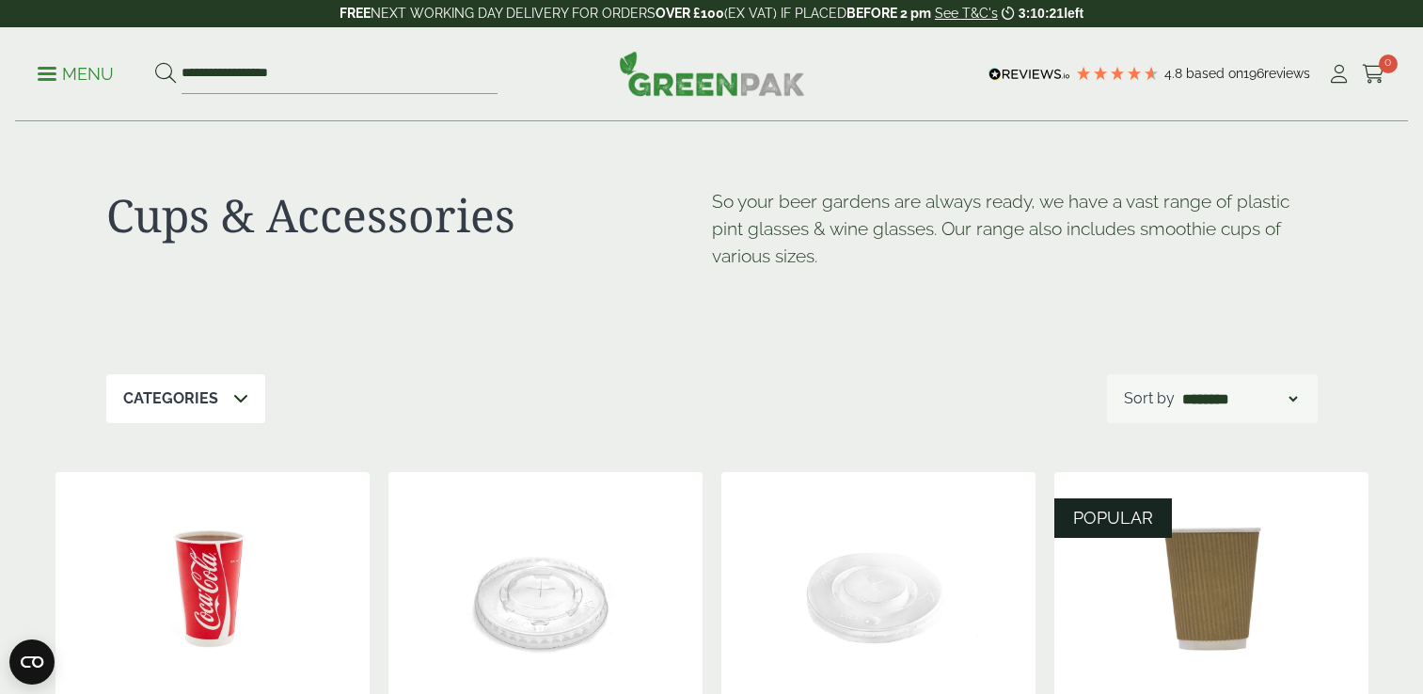 The image size is (1423, 694). I want to click on p: Sort by, so click(1149, 399).